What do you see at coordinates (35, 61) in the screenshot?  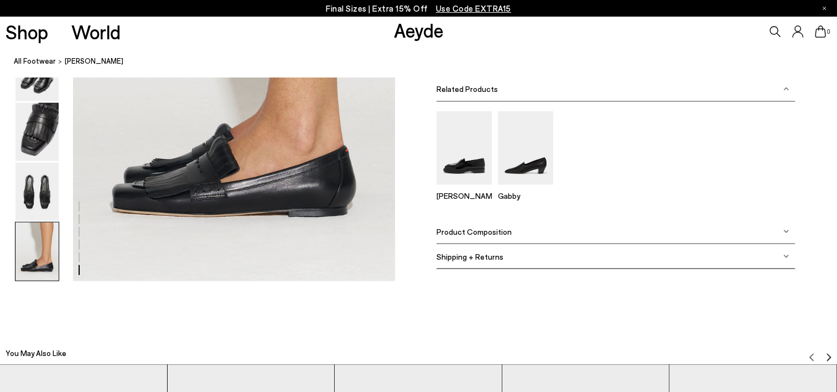 I see `a: All Footwear` at bounding box center [35, 61].